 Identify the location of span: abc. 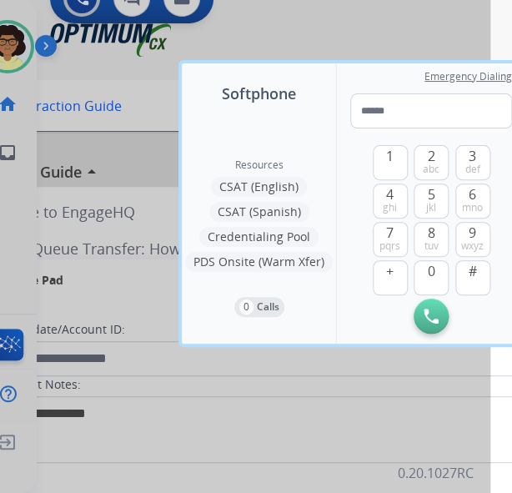
(431, 169).